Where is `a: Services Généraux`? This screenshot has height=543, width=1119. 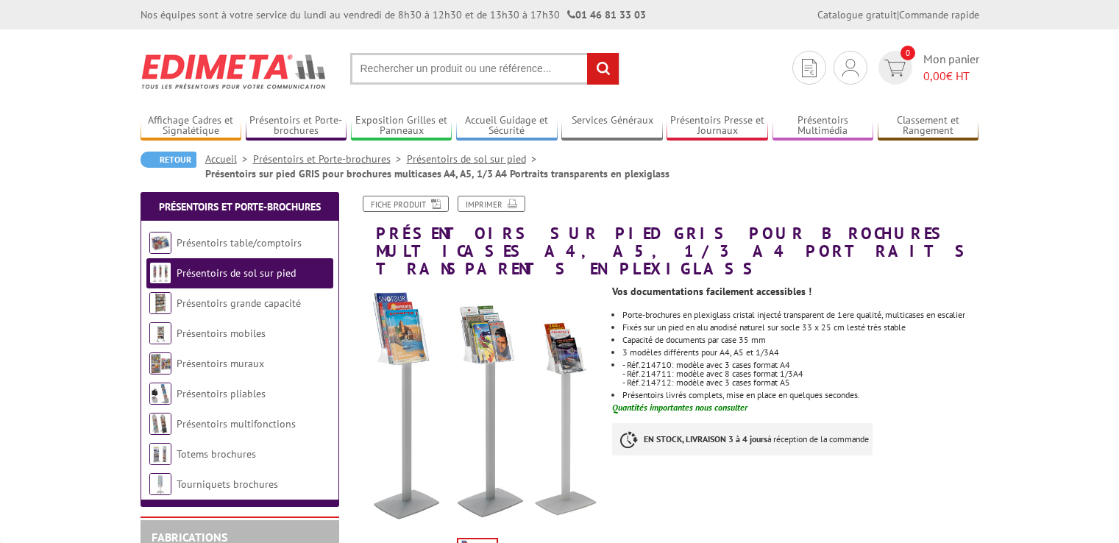 a: Services Généraux is located at coordinates (612, 126).